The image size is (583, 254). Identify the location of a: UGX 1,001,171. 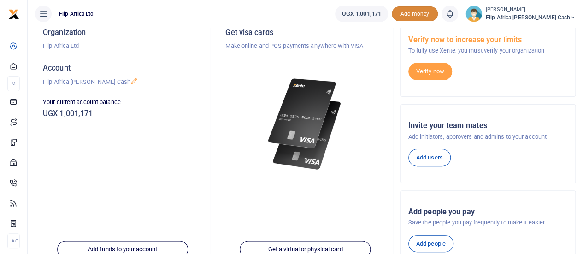
(361, 14).